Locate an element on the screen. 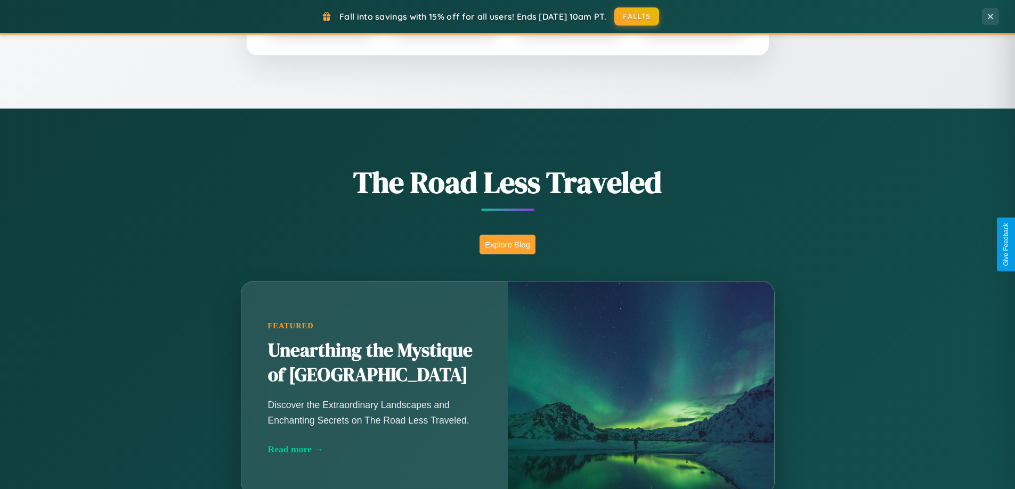 This screenshot has height=489, width=1015. button: FALL15 is located at coordinates (636, 17).